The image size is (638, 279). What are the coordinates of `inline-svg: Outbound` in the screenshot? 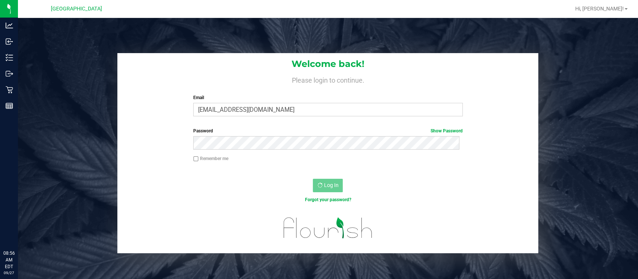 It's located at (9, 74).